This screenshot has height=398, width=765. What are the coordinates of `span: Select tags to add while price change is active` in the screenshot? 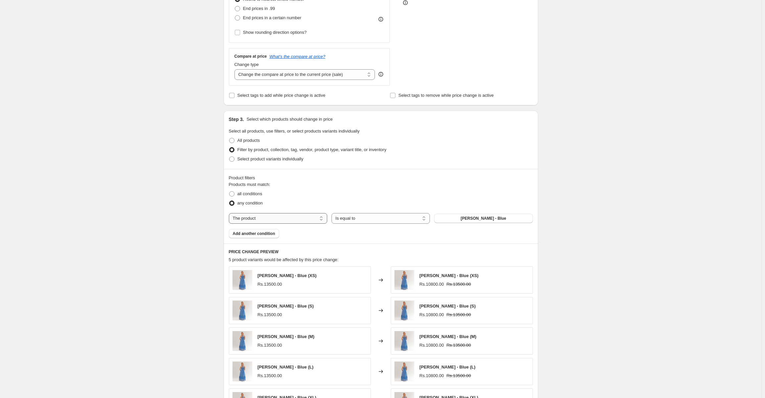 It's located at (282, 95).